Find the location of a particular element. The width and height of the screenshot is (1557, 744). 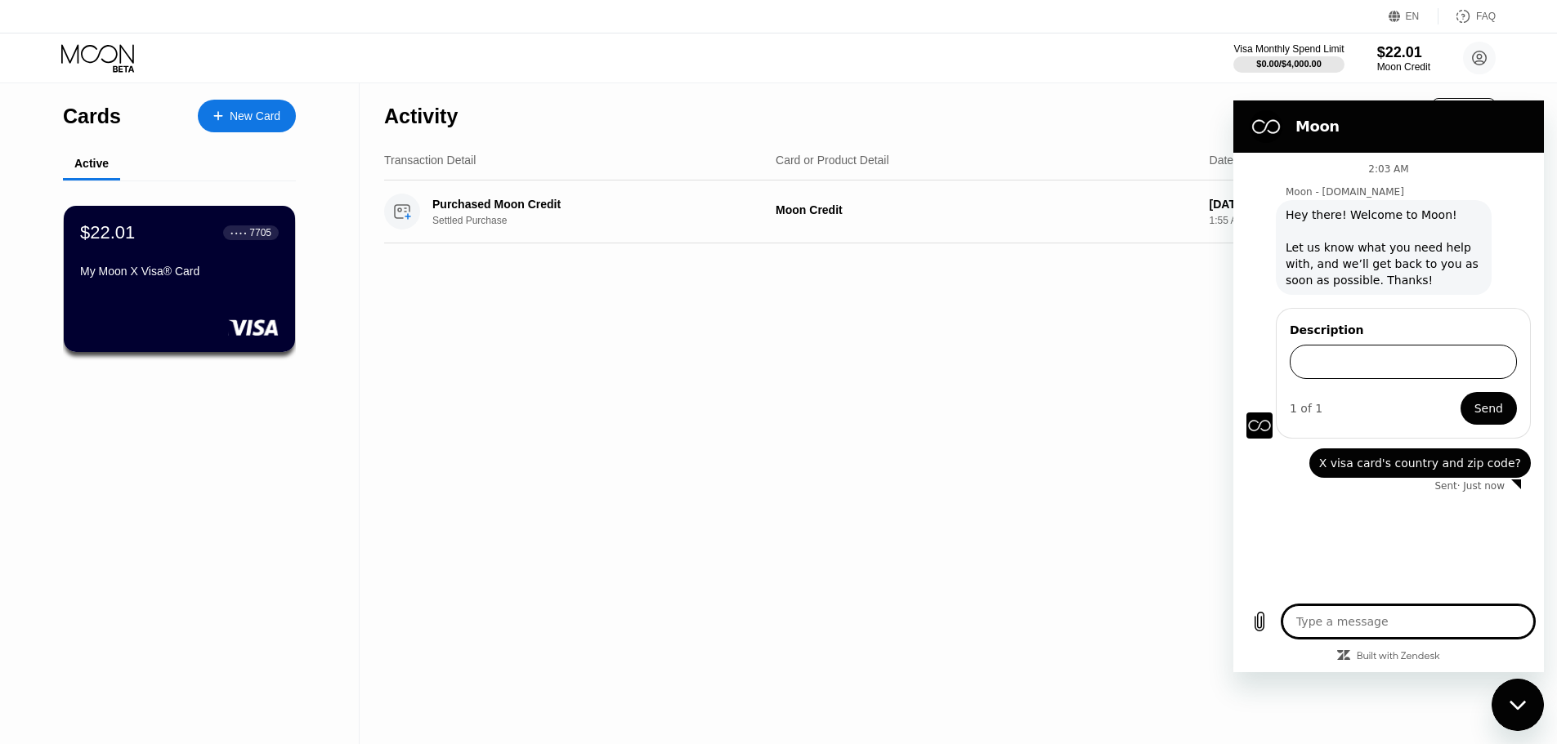

div: Settled Purchase is located at coordinates (602, 221).